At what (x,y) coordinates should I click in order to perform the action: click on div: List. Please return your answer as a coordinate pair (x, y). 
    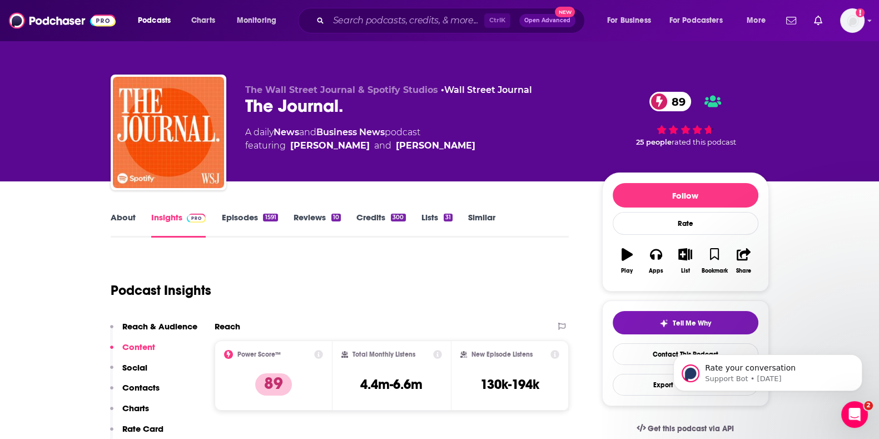
    Looking at the image, I should click on (685, 271).